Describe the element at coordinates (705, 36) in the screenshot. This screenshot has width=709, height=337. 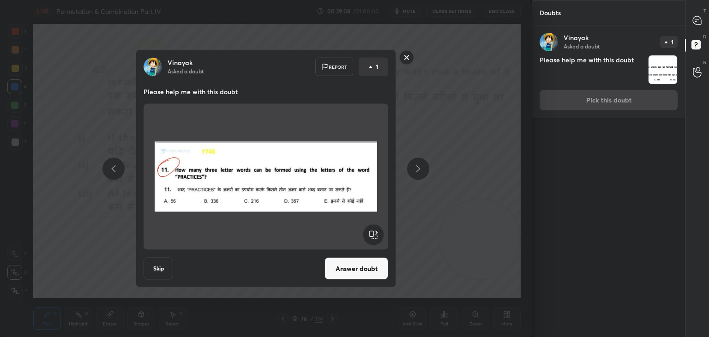
I see `p: D` at that location.